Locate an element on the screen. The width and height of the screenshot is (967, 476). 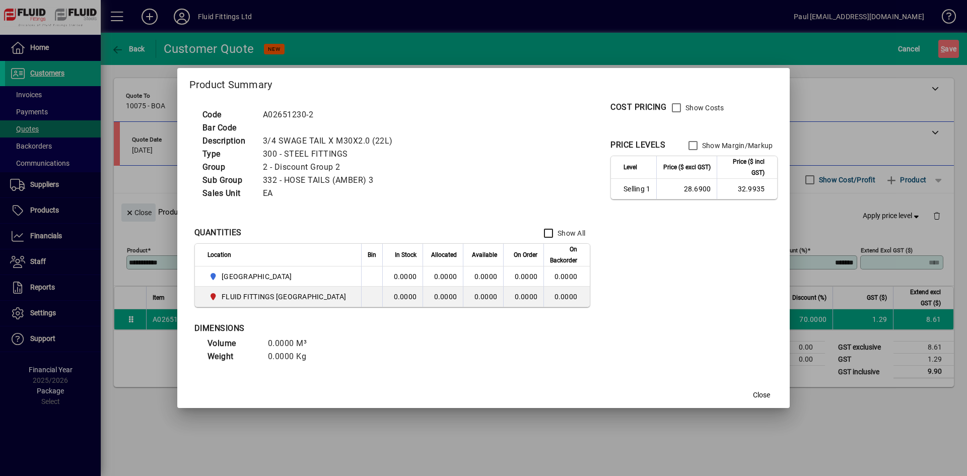
td: Sales Unit is located at coordinates (228, 193).